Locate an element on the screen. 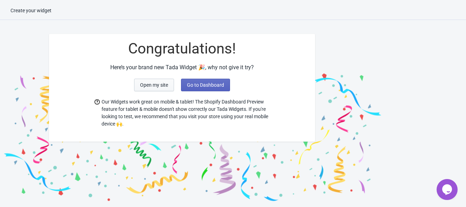 This screenshot has width=466, height=207. button: Go to Dashboard is located at coordinates (206, 85).